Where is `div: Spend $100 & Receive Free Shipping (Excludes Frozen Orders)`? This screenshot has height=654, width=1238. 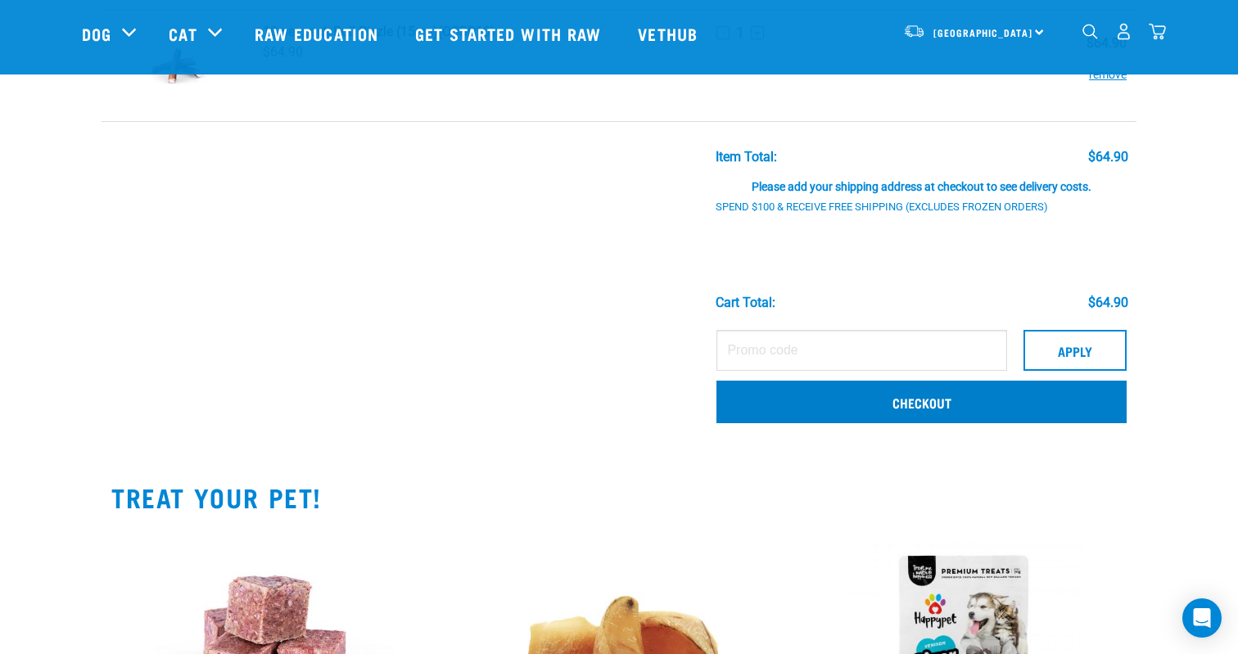 div: Spend $100 & Receive Free Shipping (Excludes Frozen Orders) is located at coordinates (892, 207).